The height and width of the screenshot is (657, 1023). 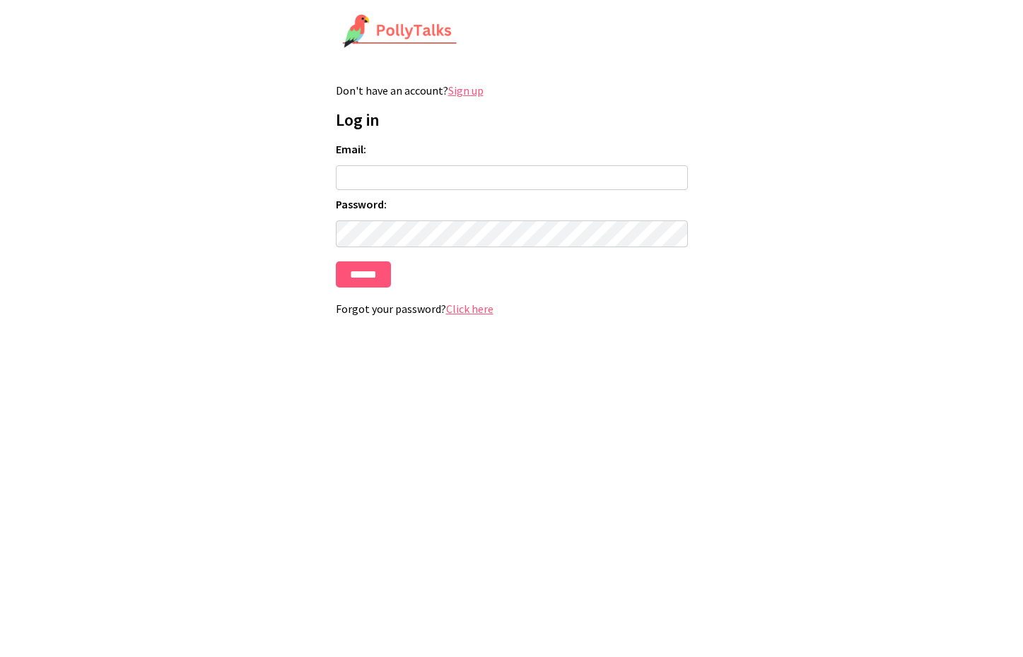 I want to click on h1: Log in, so click(x=512, y=119).